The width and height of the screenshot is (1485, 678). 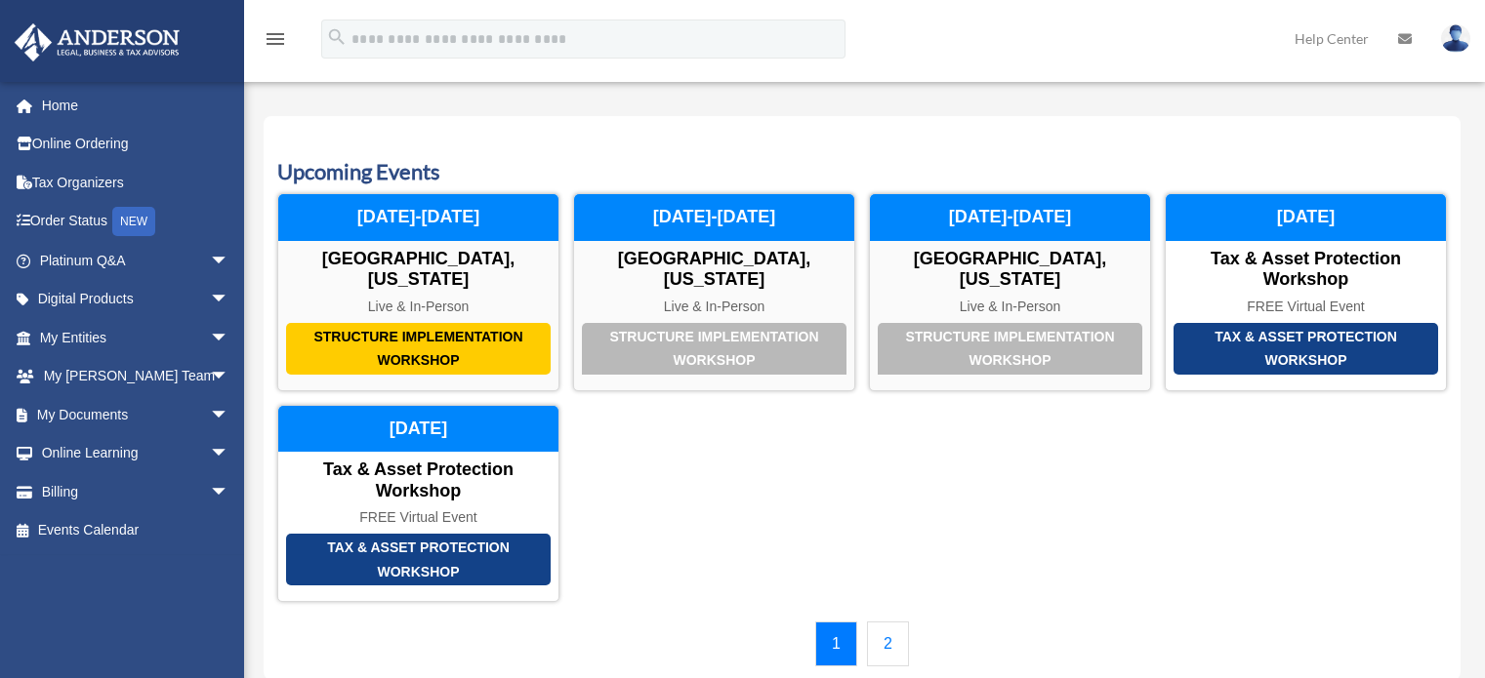 I want to click on h3: Upcoming Events, so click(x=862, y=172).